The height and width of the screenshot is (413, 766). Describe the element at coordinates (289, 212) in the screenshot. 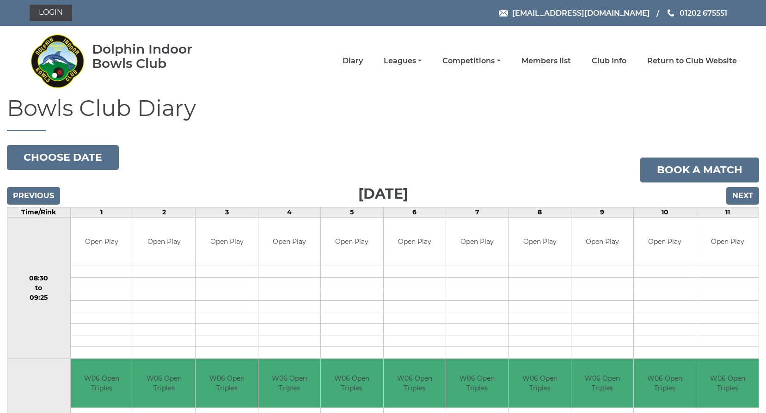

I see `td: 4` at that location.